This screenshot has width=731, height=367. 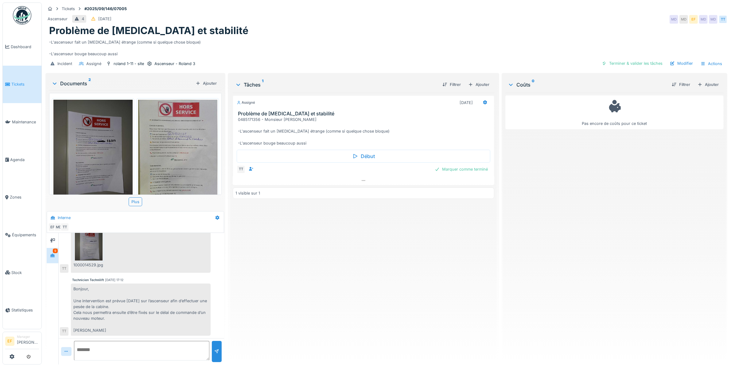 I want to click on div: Tâches, so click(x=336, y=85).